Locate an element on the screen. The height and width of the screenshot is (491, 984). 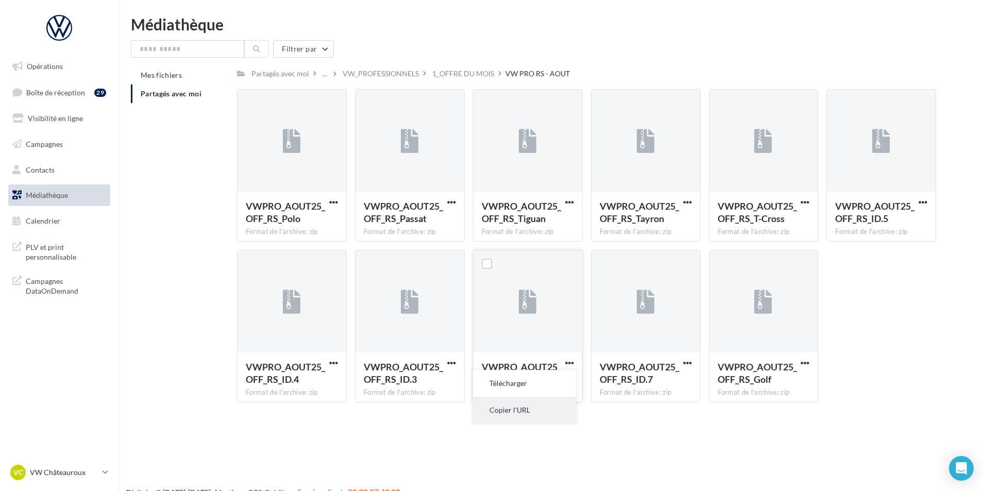
span: Mes fichiers is located at coordinates (161, 75).